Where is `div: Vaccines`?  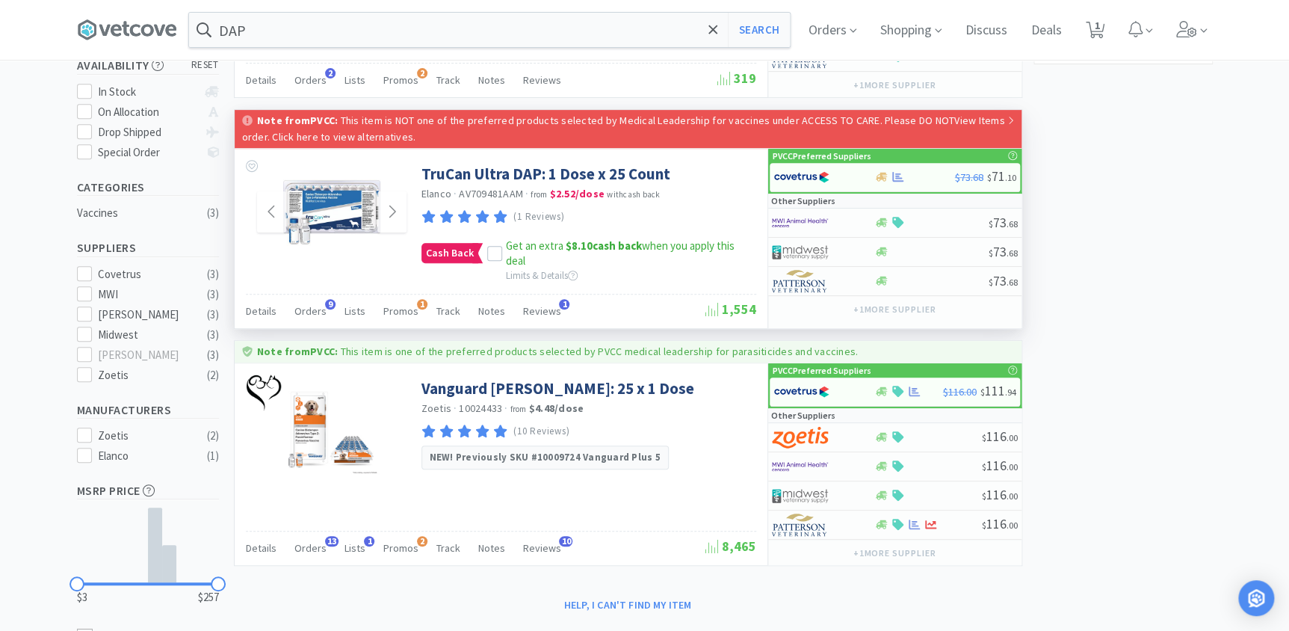 div: Vaccines is located at coordinates (137, 213).